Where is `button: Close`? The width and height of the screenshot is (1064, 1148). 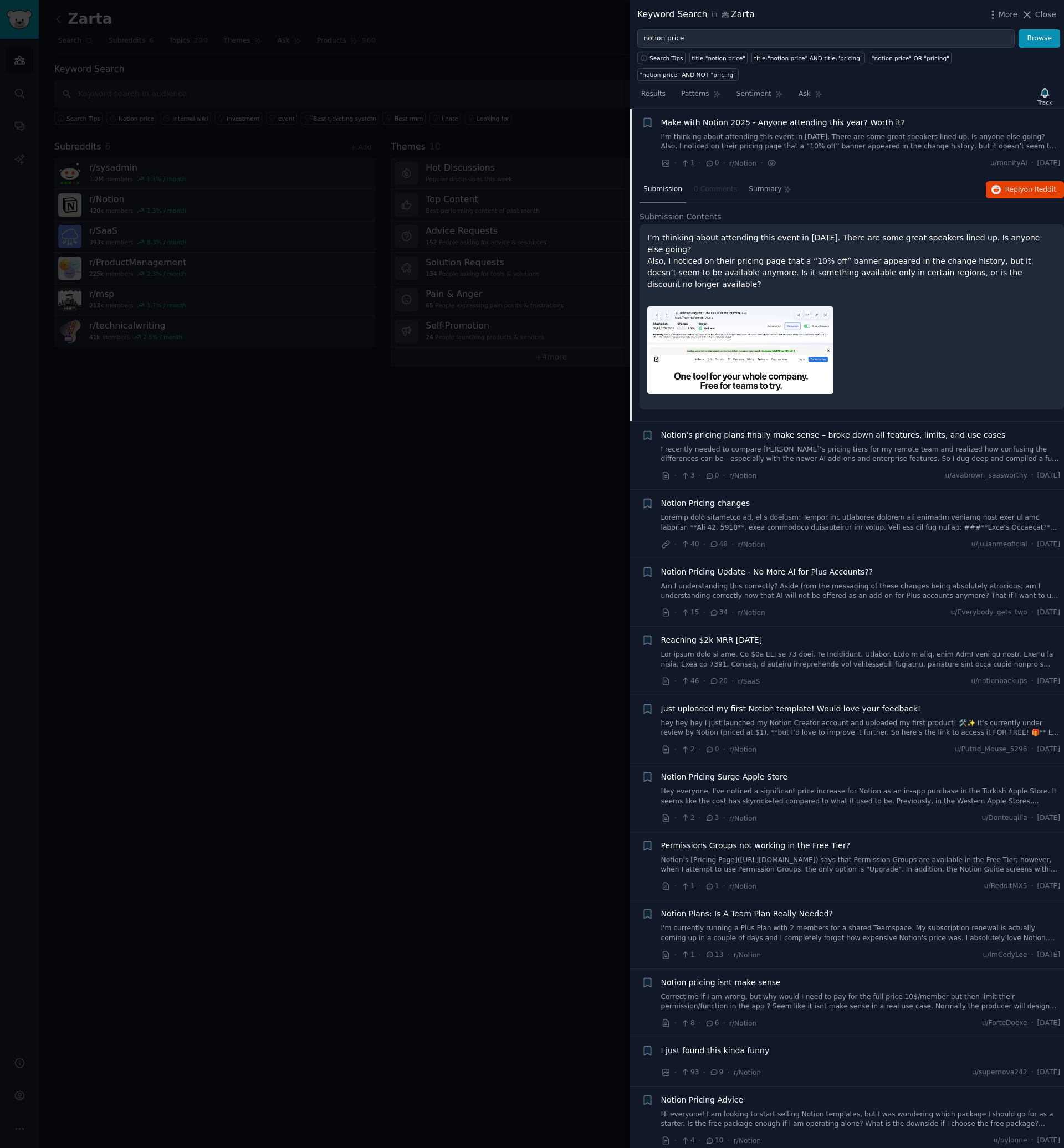 button: Close is located at coordinates (1039, 15).